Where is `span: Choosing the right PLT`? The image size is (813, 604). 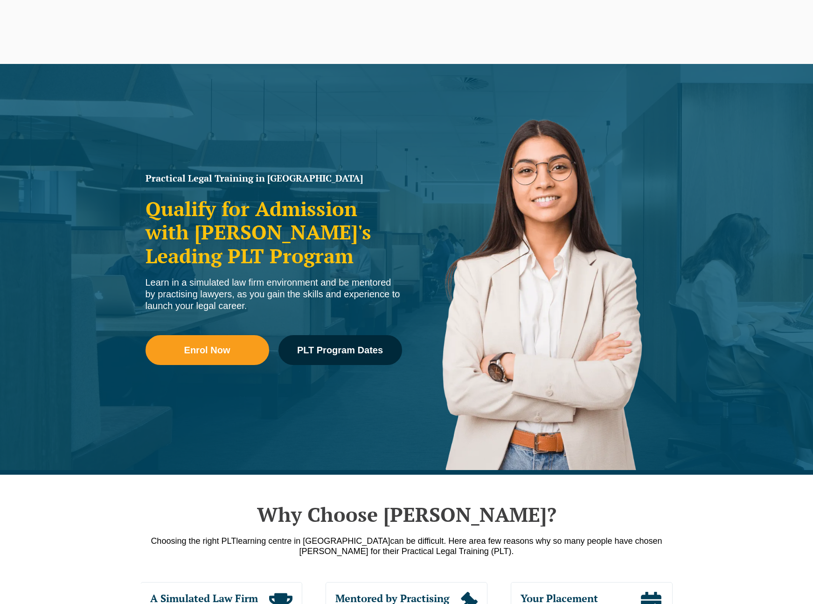 span: Choosing the right PLT is located at coordinates (193, 541).